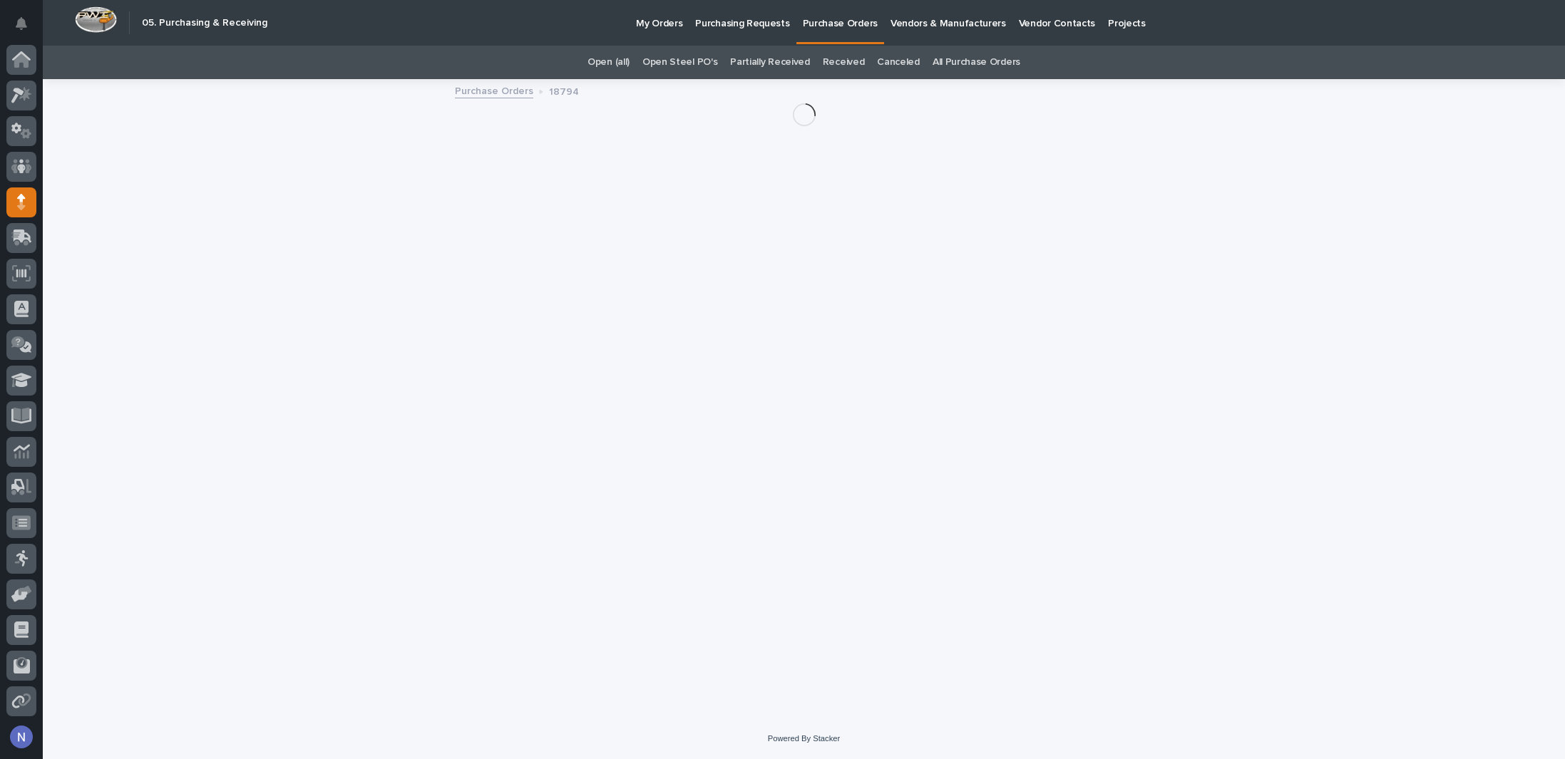 This screenshot has width=1565, height=759. I want to click on a: Purchase Orders, so click(494, 90).